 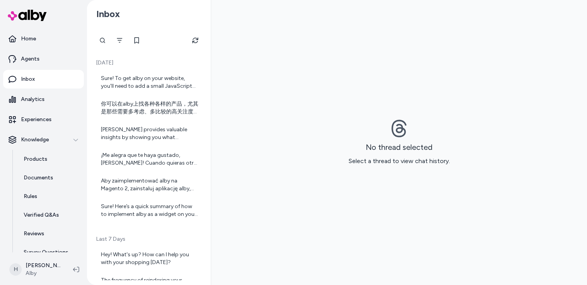 I want to click on img: alby Logo, so click(x=27, y=15).